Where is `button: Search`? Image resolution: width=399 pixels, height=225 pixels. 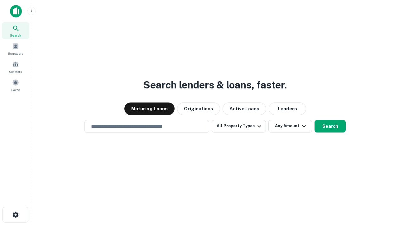 button: Search is located at coordinates (330, 126).